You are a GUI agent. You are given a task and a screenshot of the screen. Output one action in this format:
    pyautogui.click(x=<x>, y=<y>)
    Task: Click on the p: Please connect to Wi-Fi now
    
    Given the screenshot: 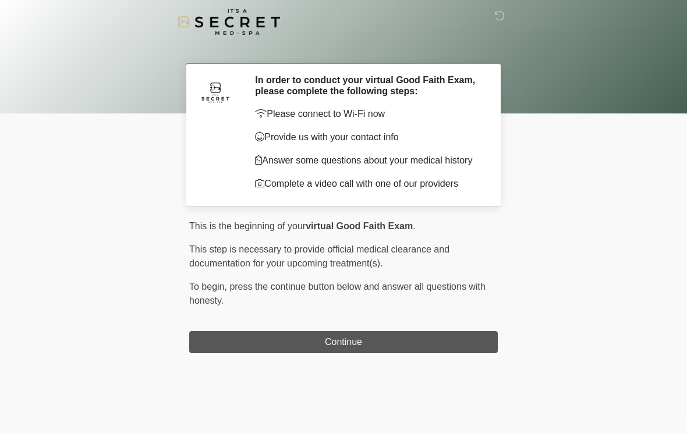 What is the action you would take?
    pyautogui.click(x=367, y=114)
    